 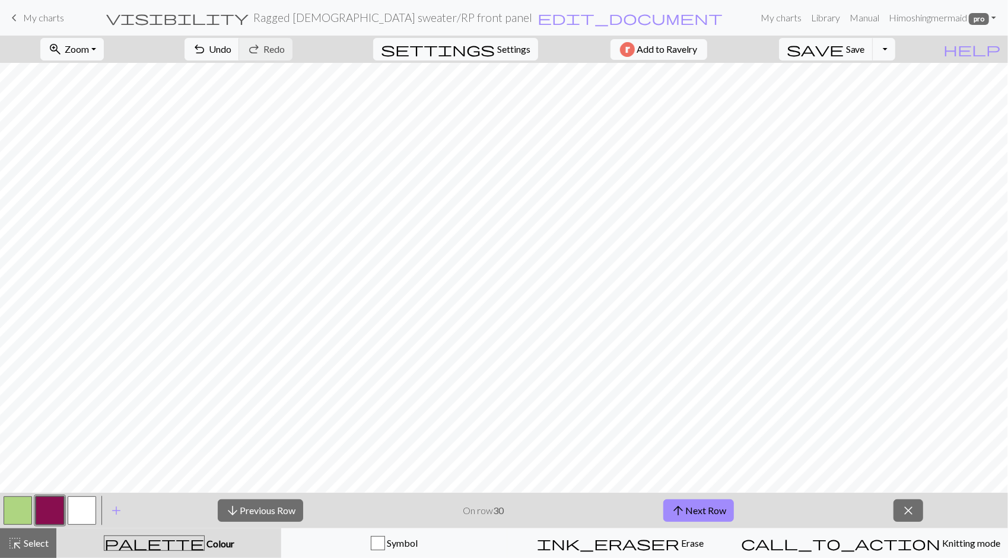 I want to click on button: Symbol, so click(x=394, y=544).